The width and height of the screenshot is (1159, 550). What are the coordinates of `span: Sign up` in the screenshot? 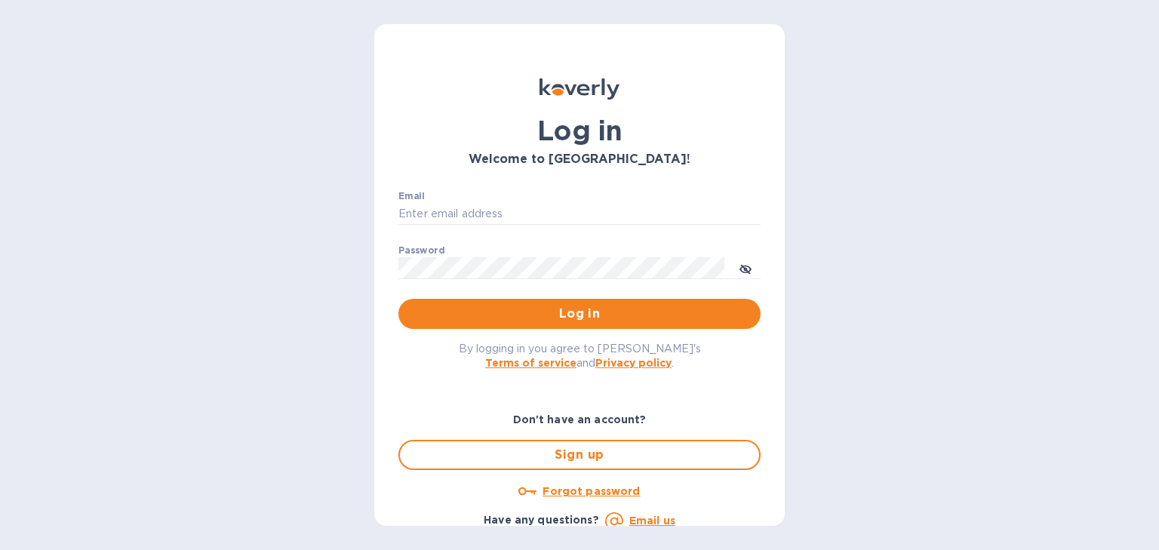 It's located at (579, 455).